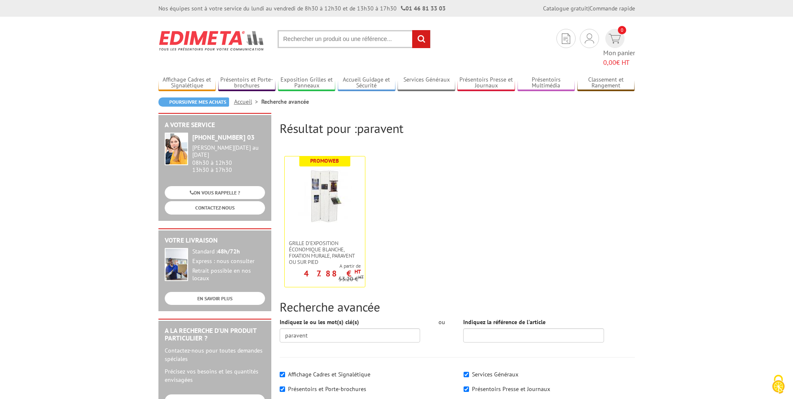 The height and width of the screenshot is (399, 793). I want to click on input: Services Généraux, so click(466, 374).